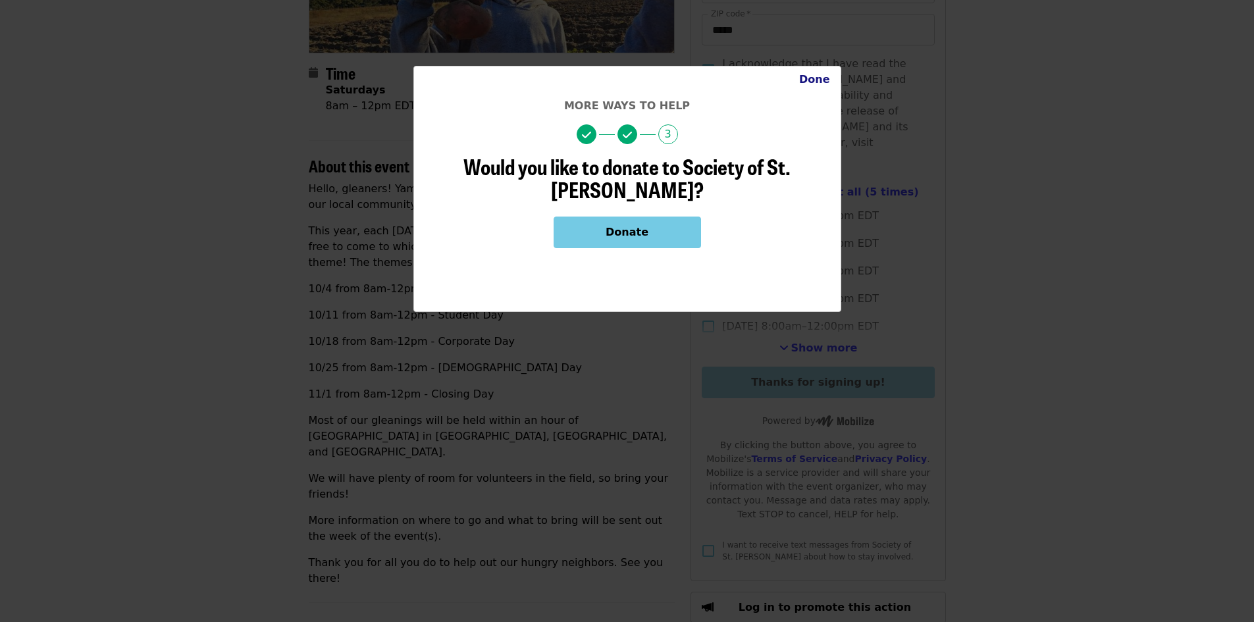 The height and width of the screenshot is (622, 1254). Describe the element at coordinates (668, 134) in the screenshot. I see `span: 3` at that location.